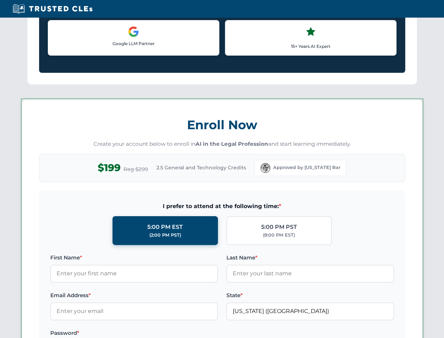  Describe the element at coordinates (222, 206) in the screenshot. I see `span: I prefer to attend at the following time:` at that location.